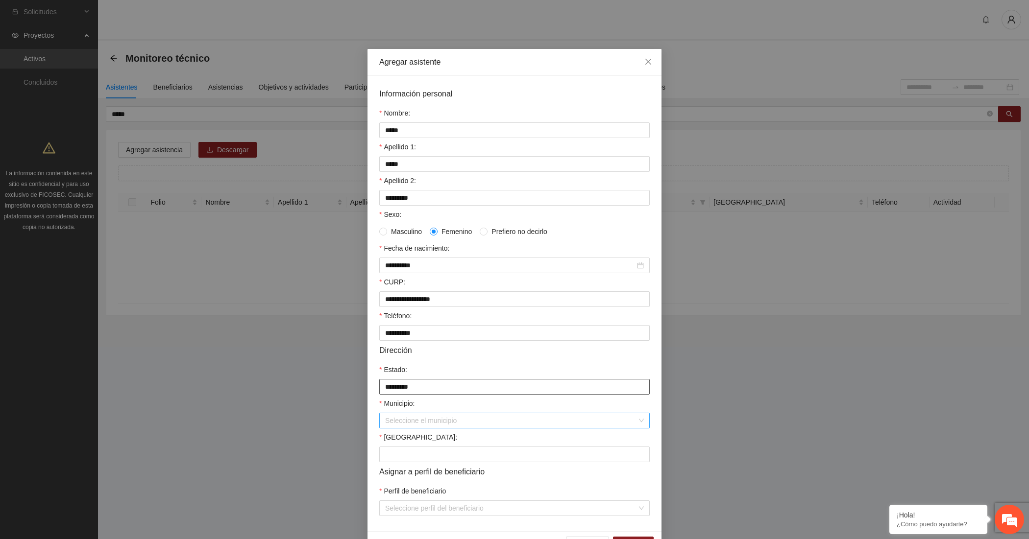 The height and width of the screenshot is (539, 1029). Describe the element at coordinates (514, 455) in the screenshot. I see `input: Colonia:` at that location.